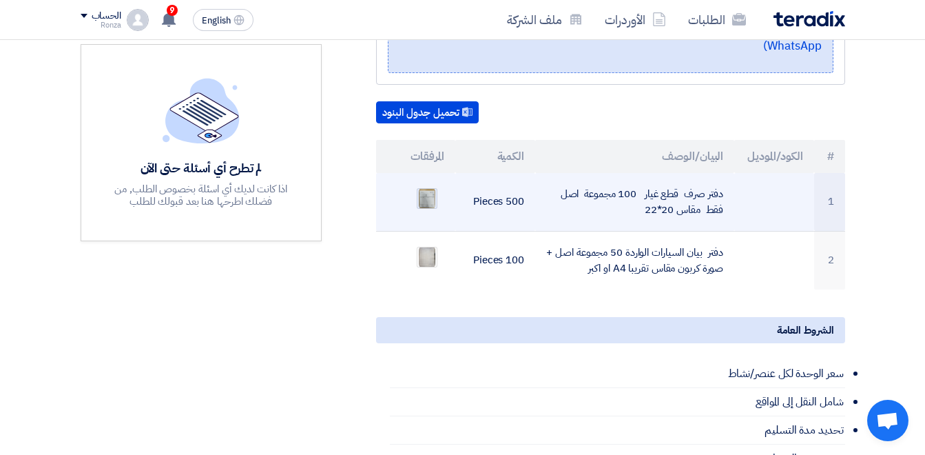 This screenshot has height=455, width=925. What do you see at coordinates (427, 112) in the screenshot?
I see `button: تحميل جدول البنود` at bounding box center [427, 112].